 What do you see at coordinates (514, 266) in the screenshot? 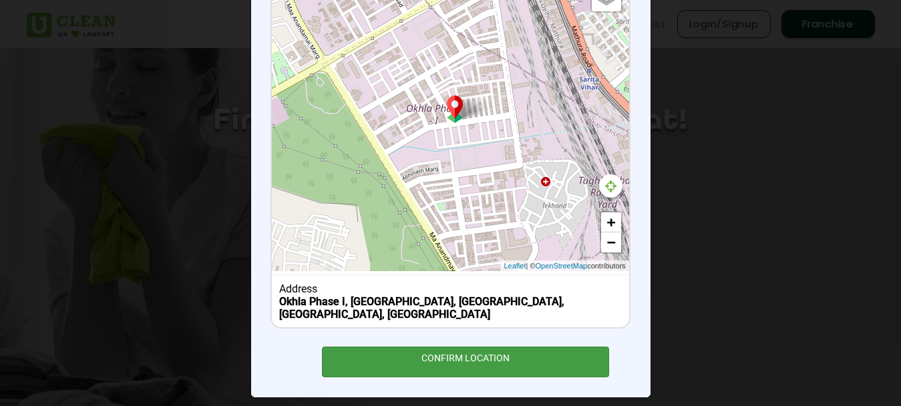
I see `a: Leaflet` at bounding box center [514, 266].